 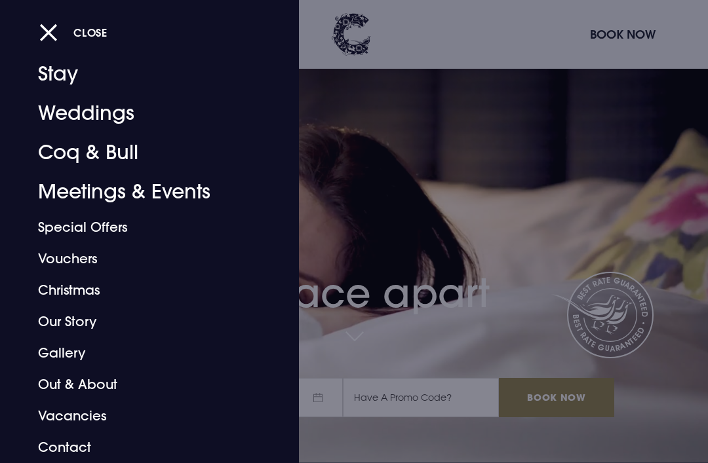 I want to click on a: Contact, so click(x=140, y=447).